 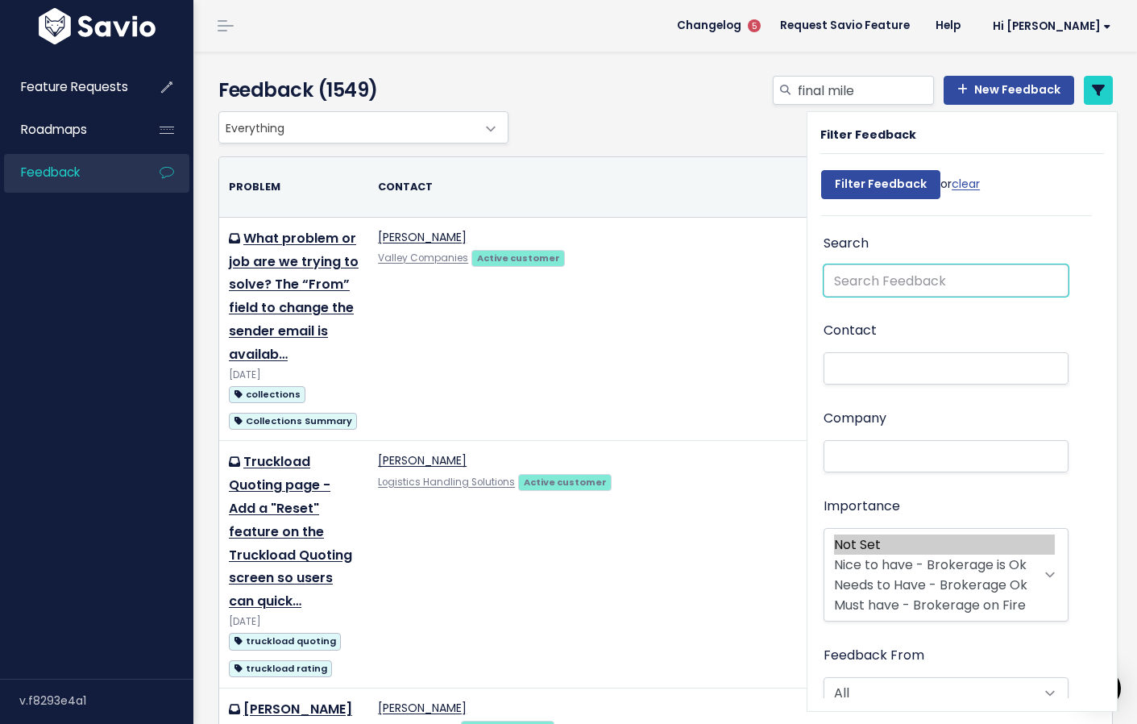 What do you see at coordinates (944, 584) in the screenshot?
I see `option: Needs to Have - Brokerage Ok` at bounding box center [944, 584].